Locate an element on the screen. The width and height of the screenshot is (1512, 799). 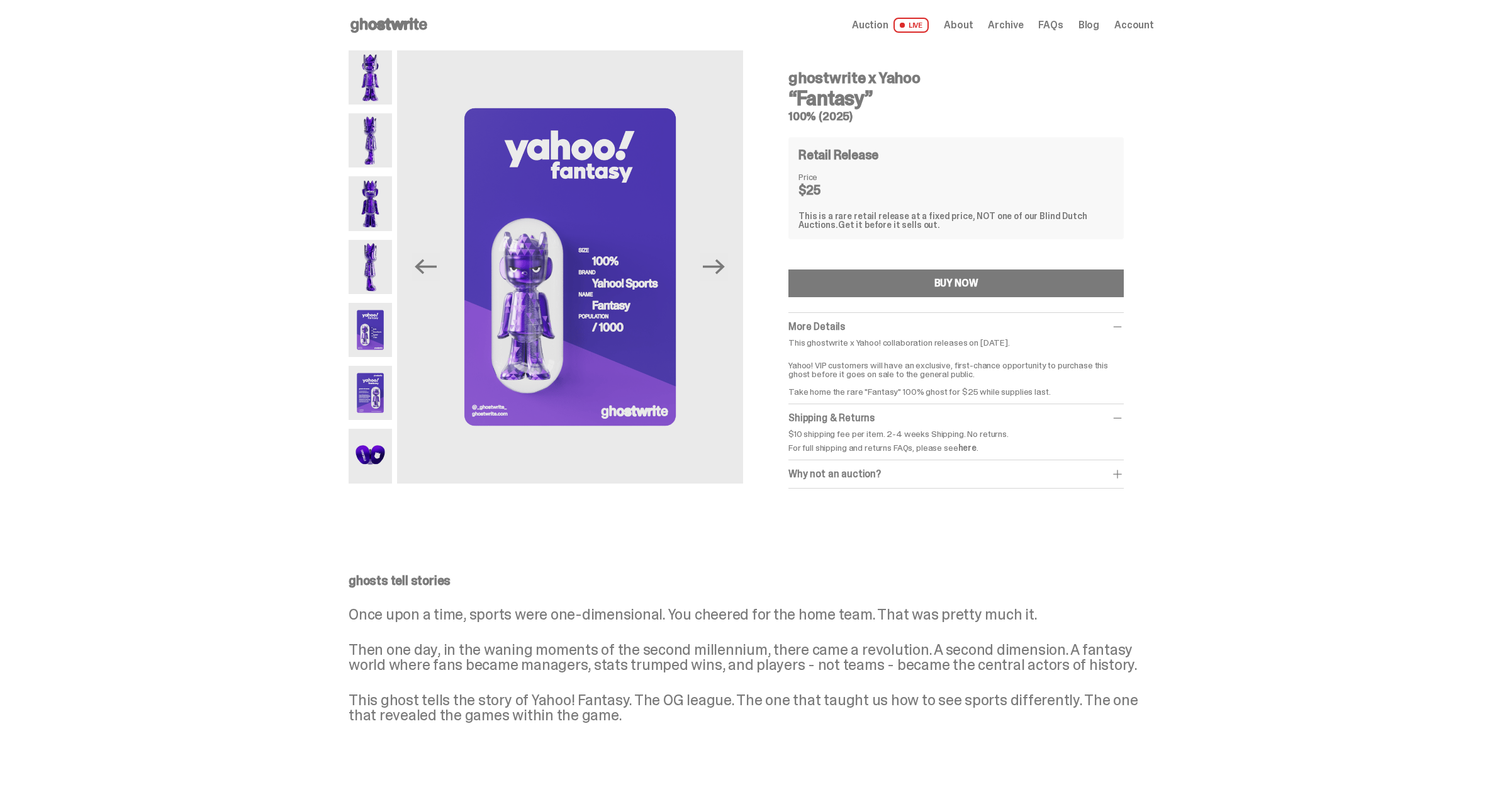
button: Previous is located at coordinates (426, 267).